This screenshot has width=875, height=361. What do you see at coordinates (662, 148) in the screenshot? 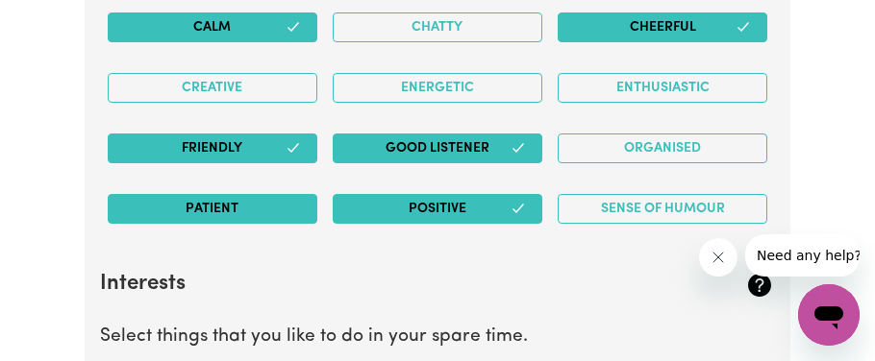
I see `button: Organised` at bounding box center [662, 148].